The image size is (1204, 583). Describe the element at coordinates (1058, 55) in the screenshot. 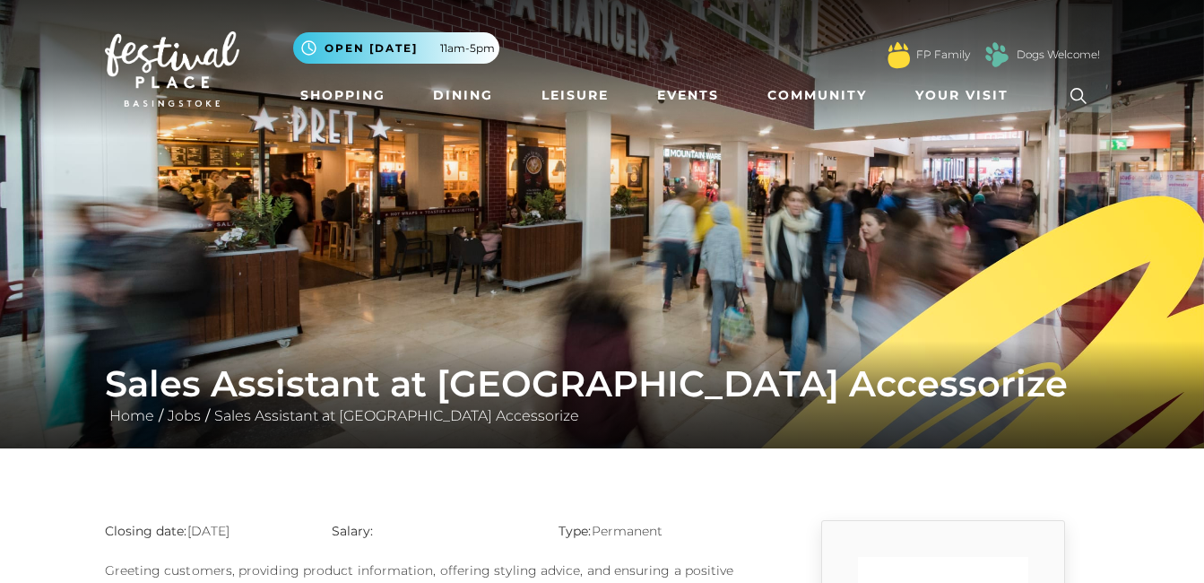

I see `a: Dogs Welcome!` at that location.